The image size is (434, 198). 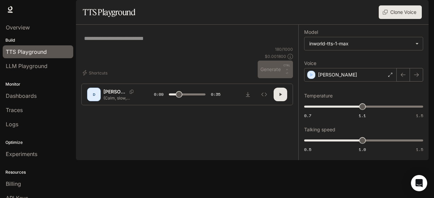 What do you see at coordinates (362, 116) in the screenshot?
I see `span: 1.1` at bounding box center [362, 116].